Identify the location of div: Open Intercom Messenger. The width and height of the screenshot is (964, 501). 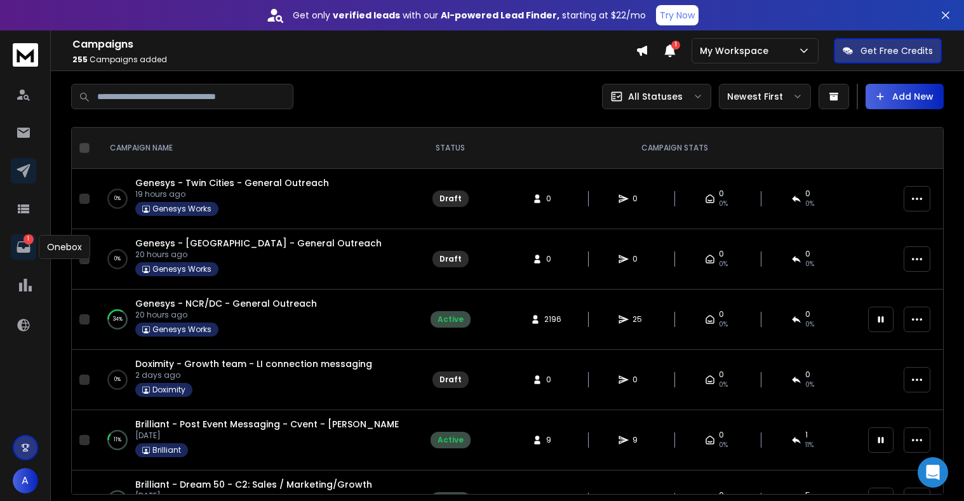
(933, 473).